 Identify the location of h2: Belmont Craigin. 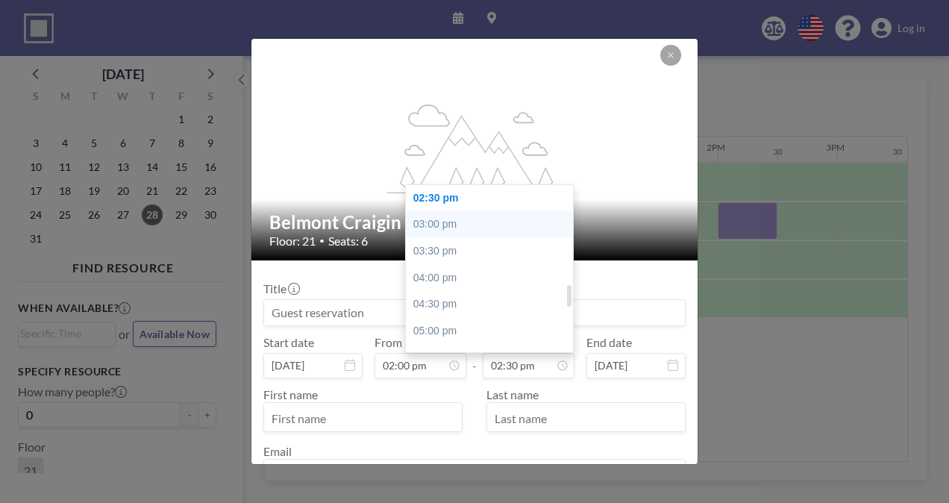
(475, 222).